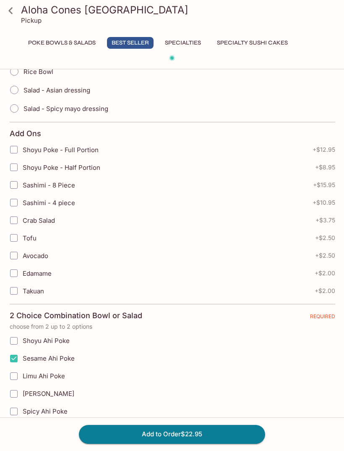 The image size is (344, 451). Describe the element at coordinates (66, 108) in the screenshot. I see `span: Salad - Spicy mayo dressing` at that location.